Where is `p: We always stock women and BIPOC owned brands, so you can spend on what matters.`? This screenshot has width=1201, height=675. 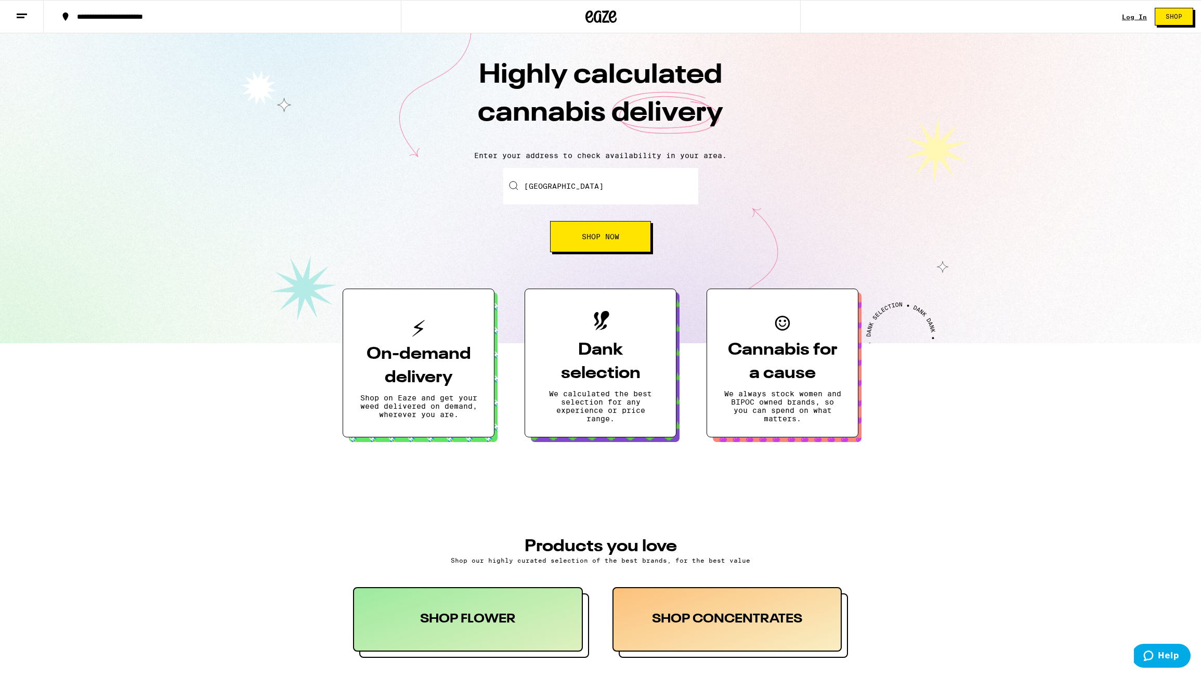 p: We always stock women and BIPOC owned brands, so you can spend on what matters. is located at coordinates (782, 406).